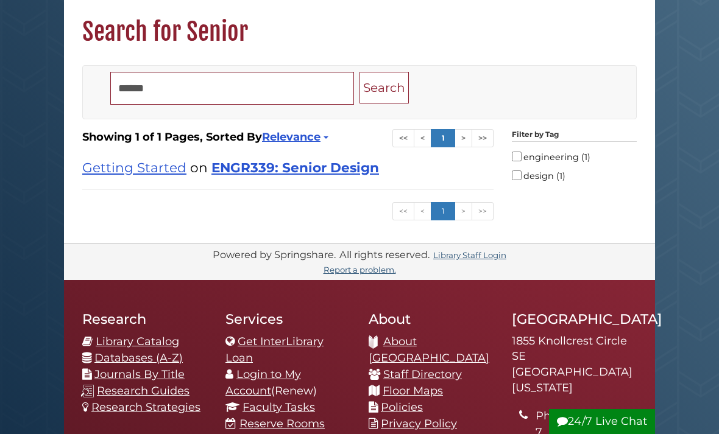 The image size is (719, 434). I want to click on a: Research Guides, so click(143, 391).